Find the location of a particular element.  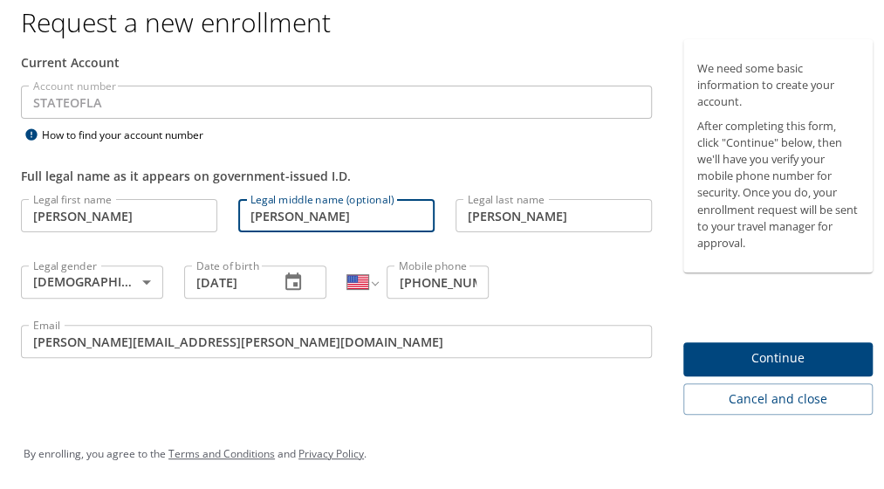

div: How to find your account number is located at coordinates (130, 131).